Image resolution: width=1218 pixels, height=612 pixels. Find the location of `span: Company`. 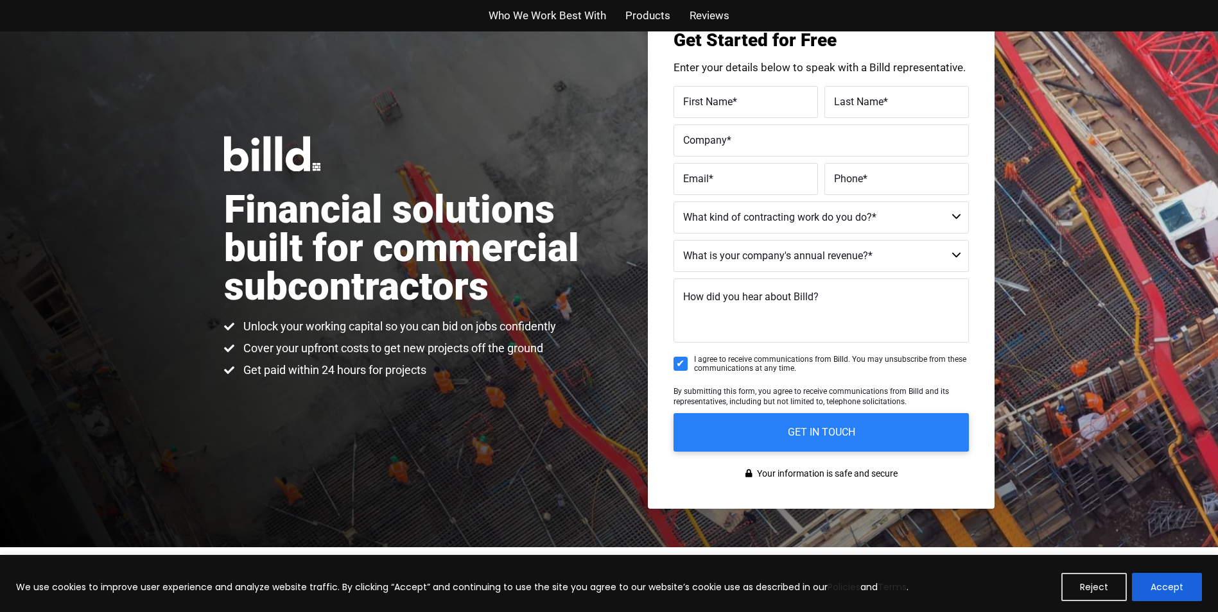

span: Company is located at coordinates (705, 139).